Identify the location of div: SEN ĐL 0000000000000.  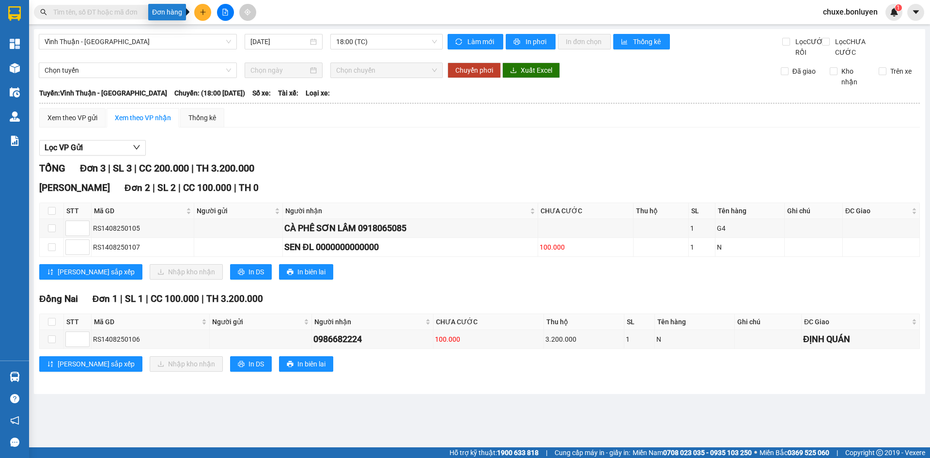
(410, 247).